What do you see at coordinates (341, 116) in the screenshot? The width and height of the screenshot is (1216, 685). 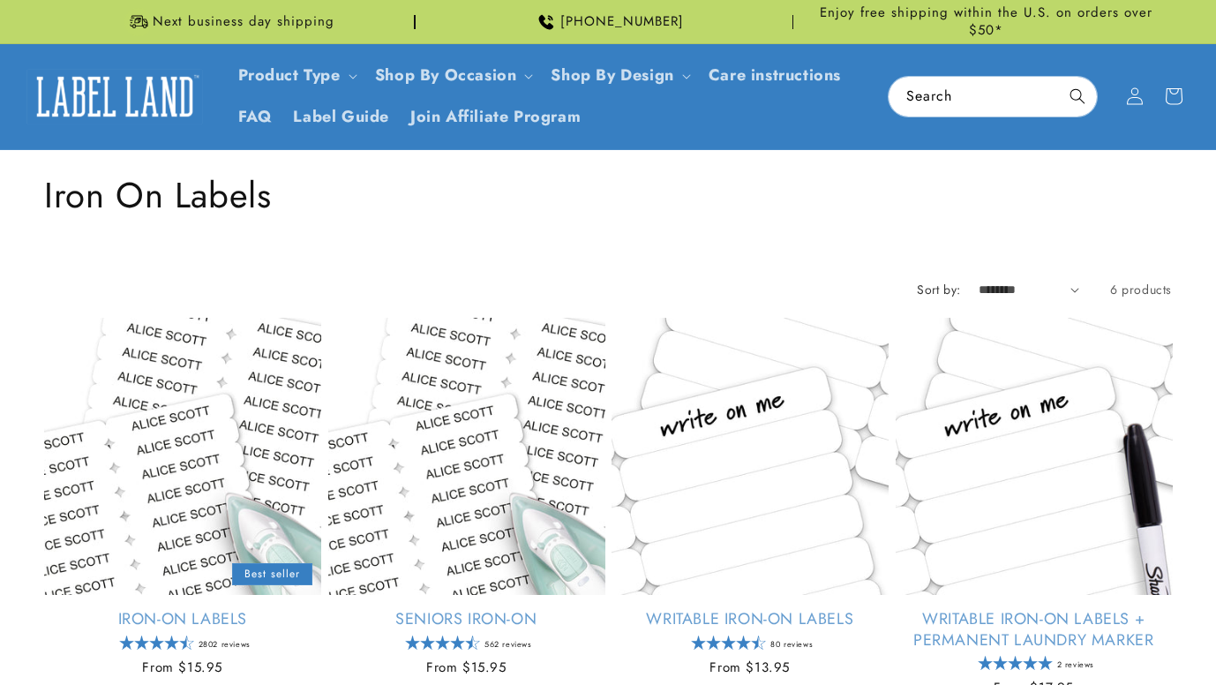 I see `span: Label Guide` at bounding box center [341, 116].